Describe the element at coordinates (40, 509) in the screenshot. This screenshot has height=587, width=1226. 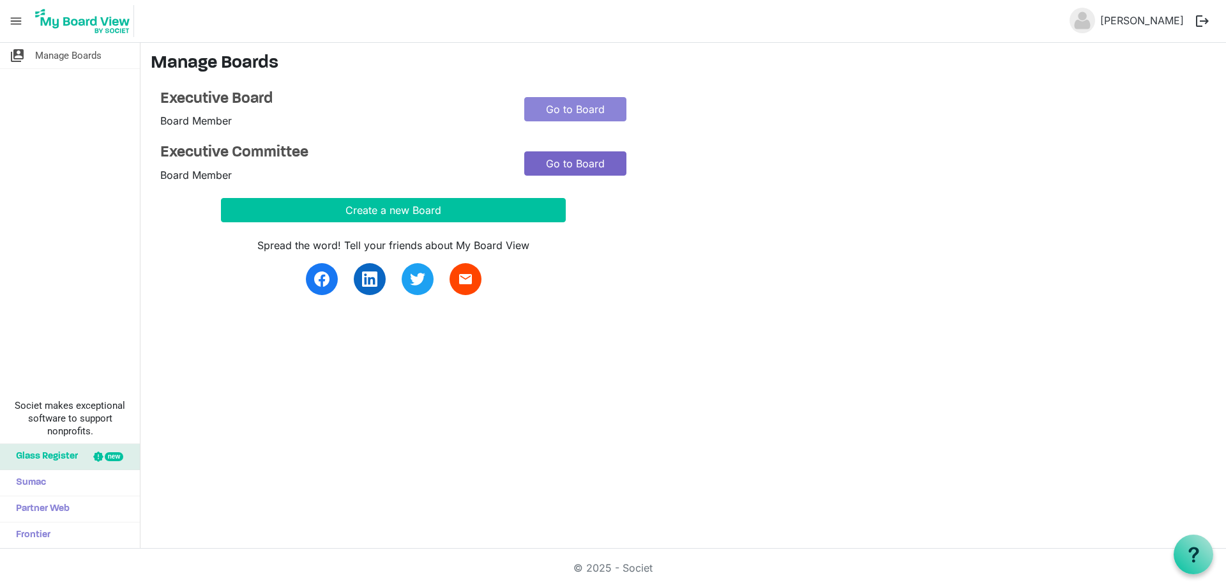
I see `span: Partner Web` at that location.